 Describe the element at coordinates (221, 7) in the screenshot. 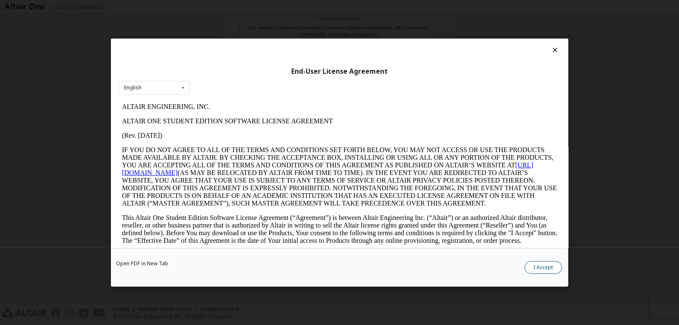

I see `p: ALTAIR ENGINEERING, INC.` at that location.